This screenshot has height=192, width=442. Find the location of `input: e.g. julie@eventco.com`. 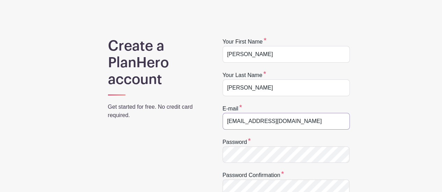

input: e.g. julie@eventco.com is located at coordinates (286, 121).